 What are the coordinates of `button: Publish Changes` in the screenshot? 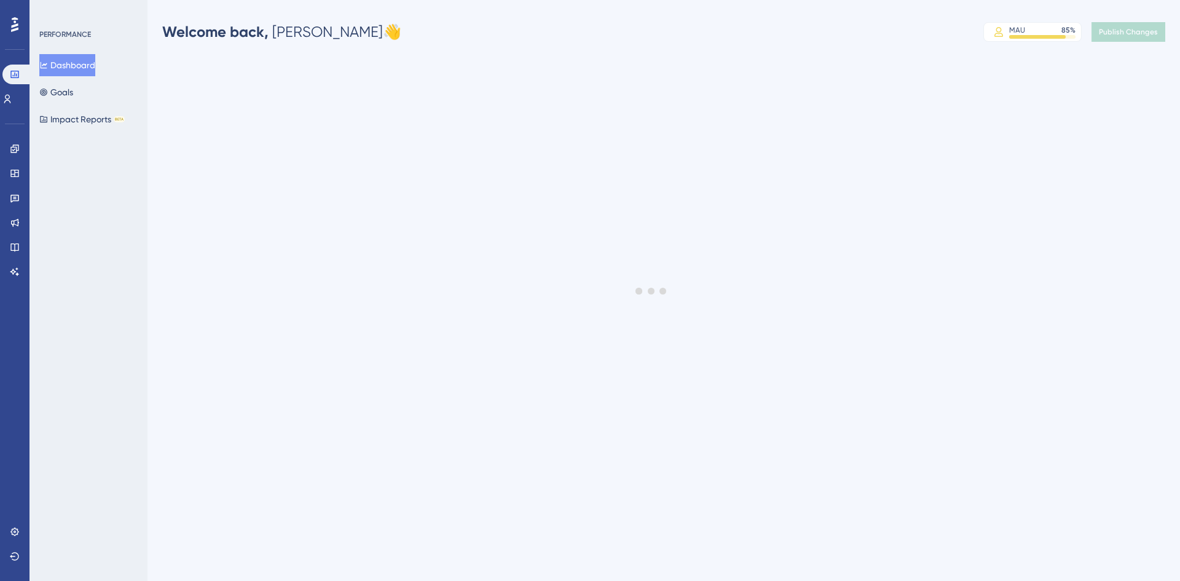 It's located at (1129, 32).